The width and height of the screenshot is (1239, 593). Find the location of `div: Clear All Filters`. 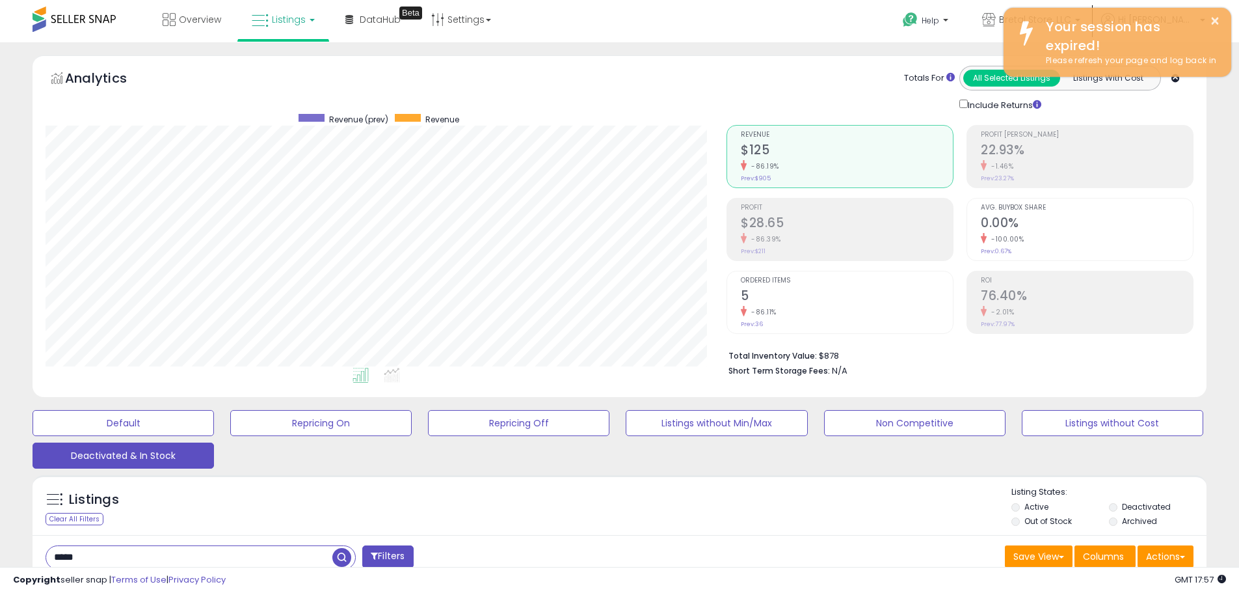

div: Clear All Filters is located at coordinates (74, 518).